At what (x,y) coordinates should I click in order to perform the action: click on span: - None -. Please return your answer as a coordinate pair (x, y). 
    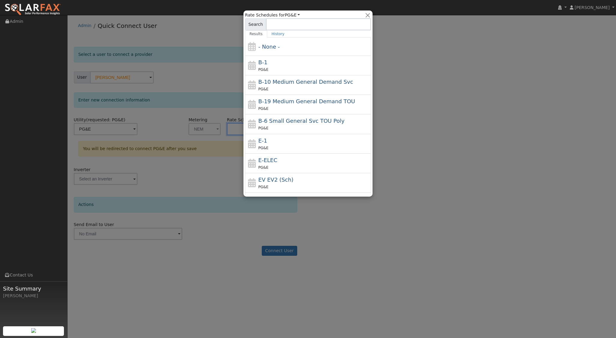
    Looking at the image, I should click on (269, 47).